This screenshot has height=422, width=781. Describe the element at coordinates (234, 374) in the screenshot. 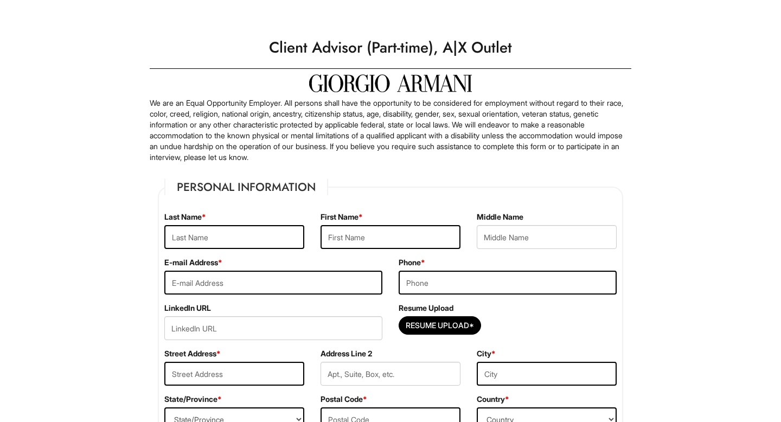

I see `input: Street Address` at that location.